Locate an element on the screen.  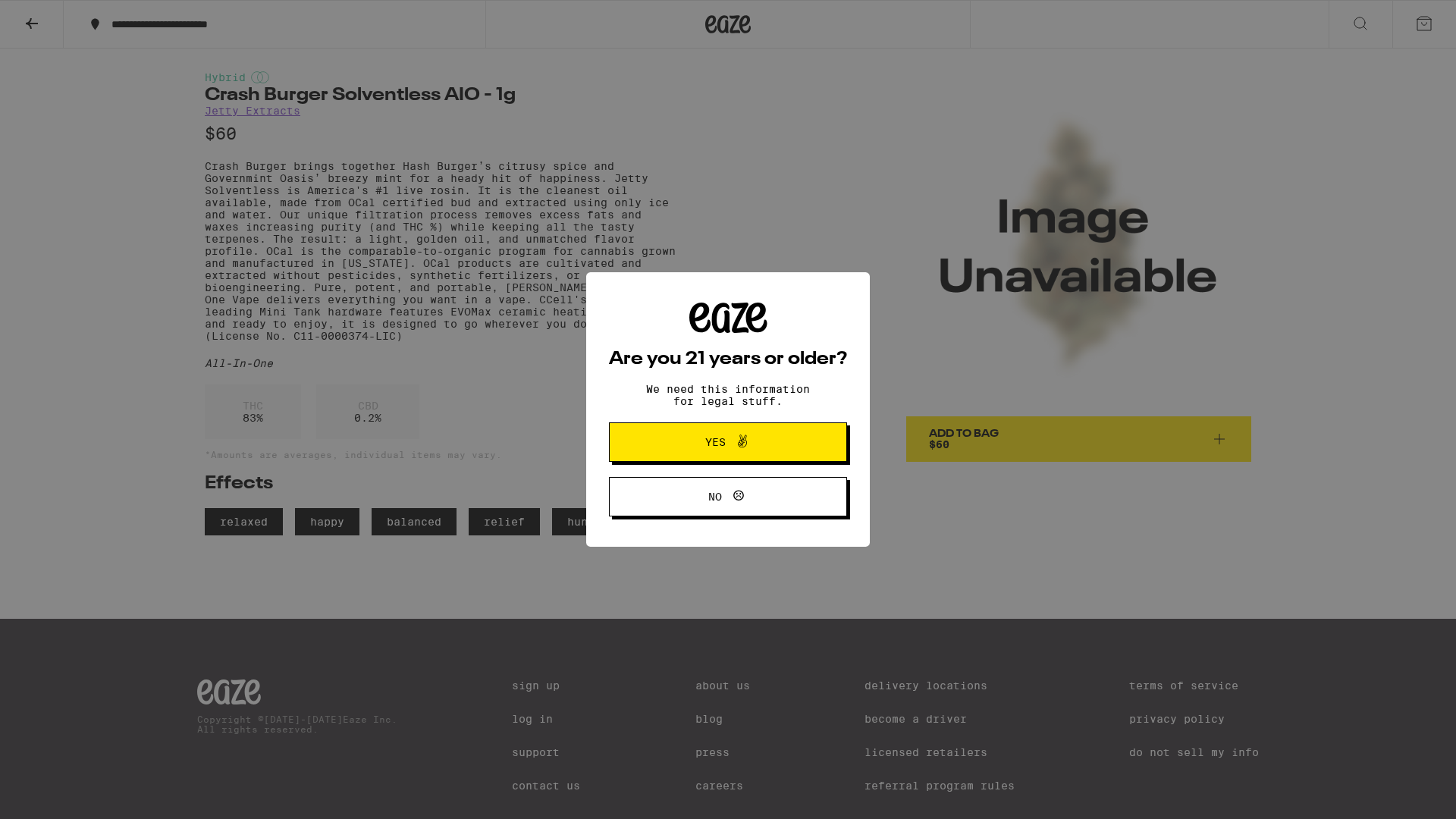
button: Yes is located at coordinates (728, 442).